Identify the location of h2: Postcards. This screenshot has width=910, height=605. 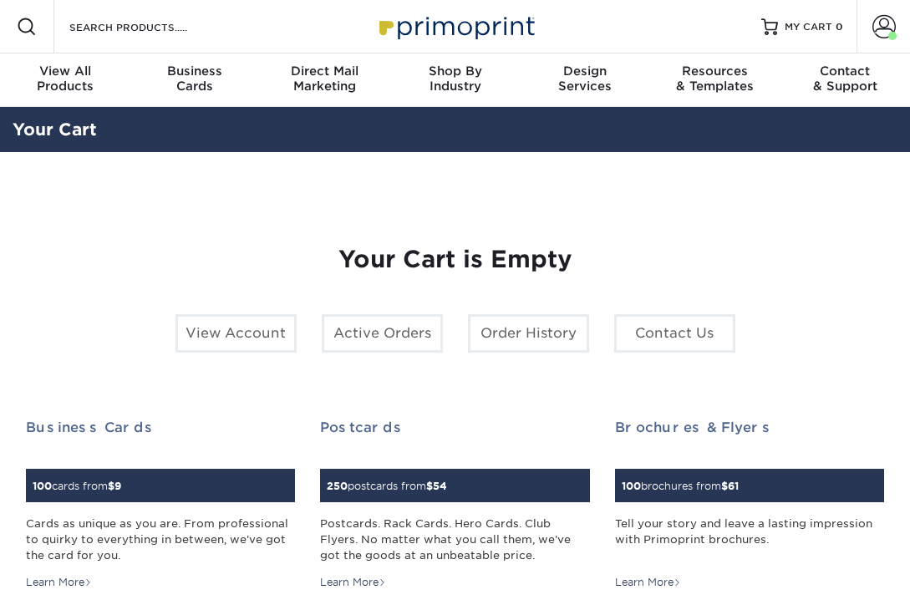
(455, 427).